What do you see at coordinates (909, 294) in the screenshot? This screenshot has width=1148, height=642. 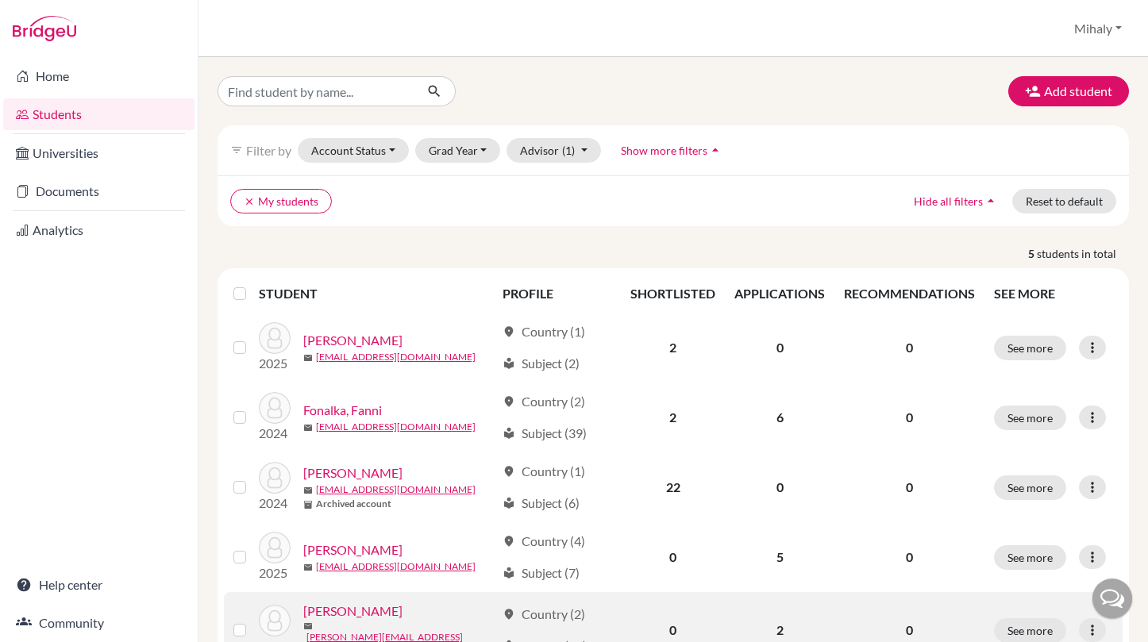 I see `th: RECOMMENDATIONS` at bounding box center [909, 294].